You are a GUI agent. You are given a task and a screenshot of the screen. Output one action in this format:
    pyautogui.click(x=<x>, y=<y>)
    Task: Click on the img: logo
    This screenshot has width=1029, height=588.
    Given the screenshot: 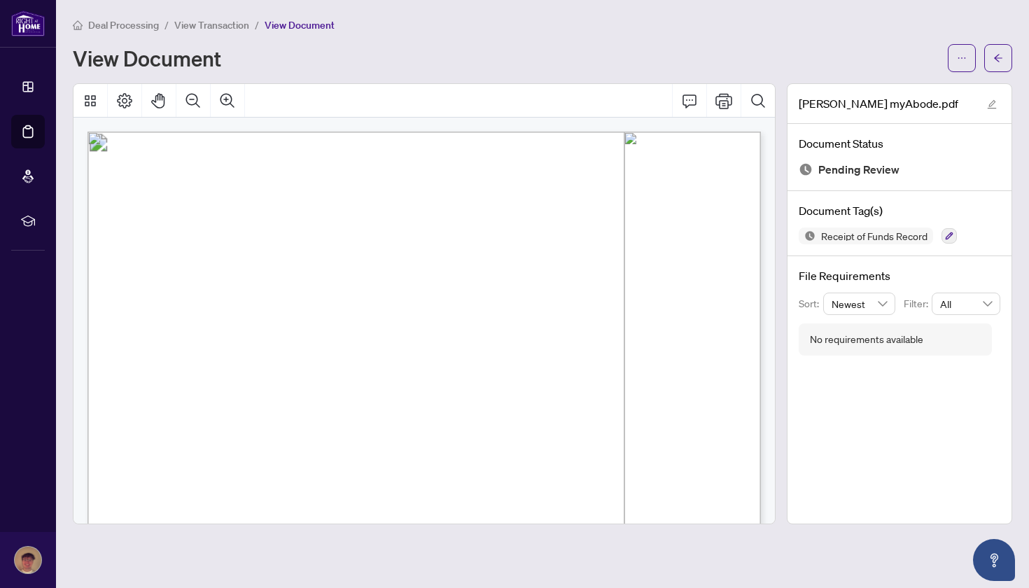 What is the action you would take?
    pyautogui.click(x=28, y=23)
    